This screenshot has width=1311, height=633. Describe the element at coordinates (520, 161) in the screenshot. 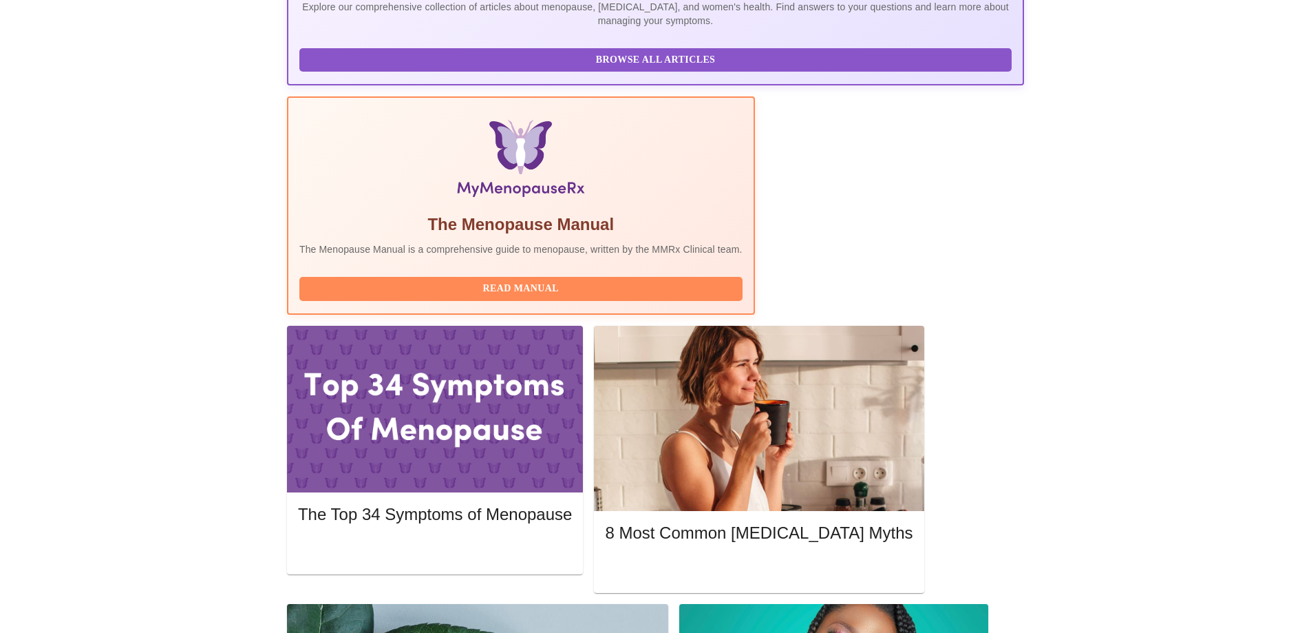

I see `img: Menopause Manual` at that location.